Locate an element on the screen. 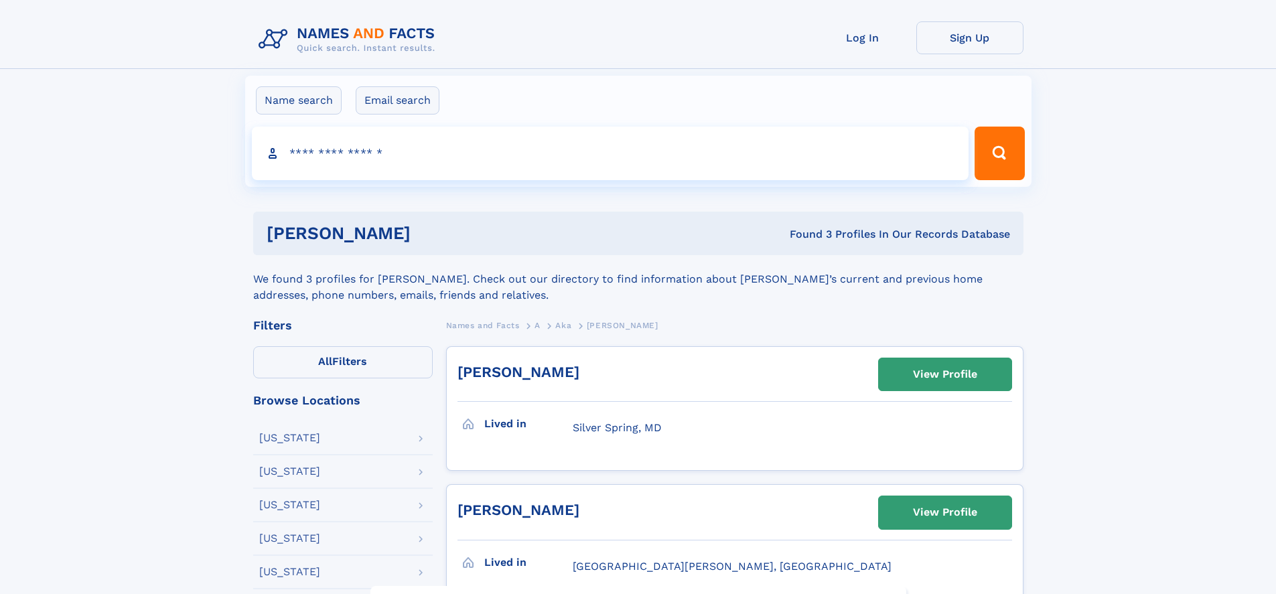 The height and width of the screenshot is (594, 1276). div: Filters is located at coordinates (343, 325).